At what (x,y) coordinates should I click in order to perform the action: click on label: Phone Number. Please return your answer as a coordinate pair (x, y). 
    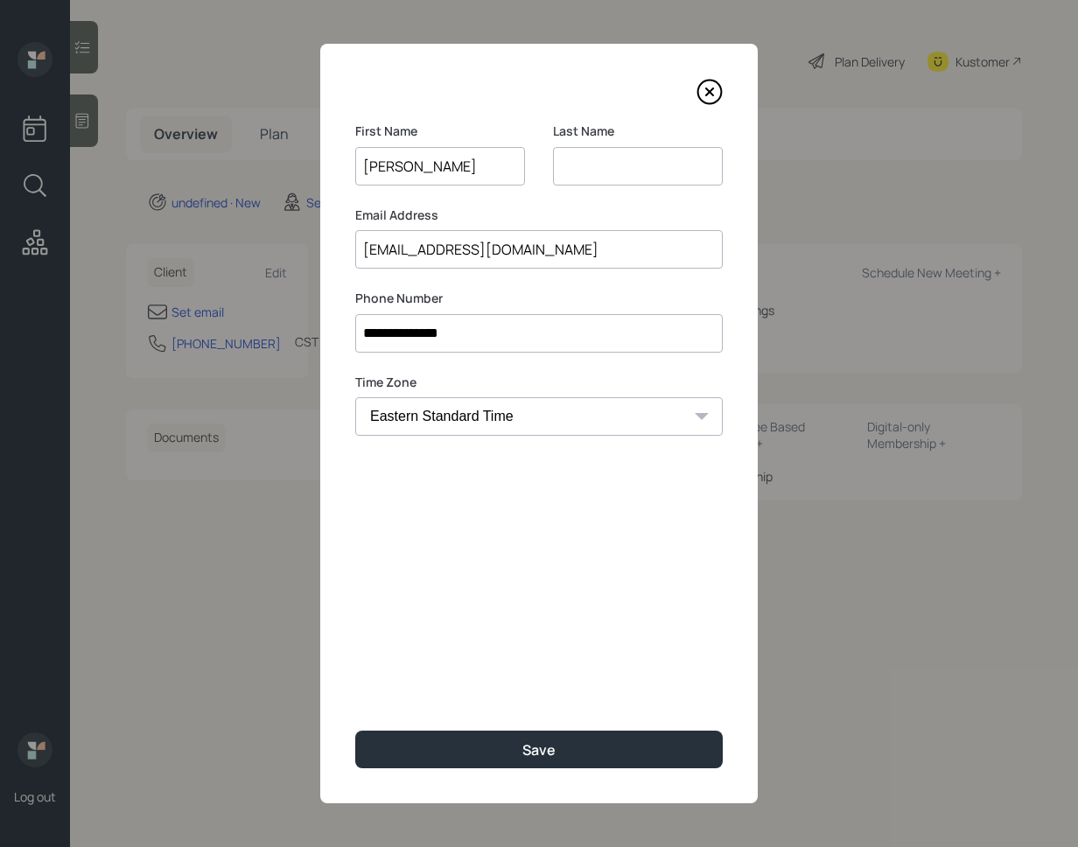
    Looking at the image, I should click on (539, 298).